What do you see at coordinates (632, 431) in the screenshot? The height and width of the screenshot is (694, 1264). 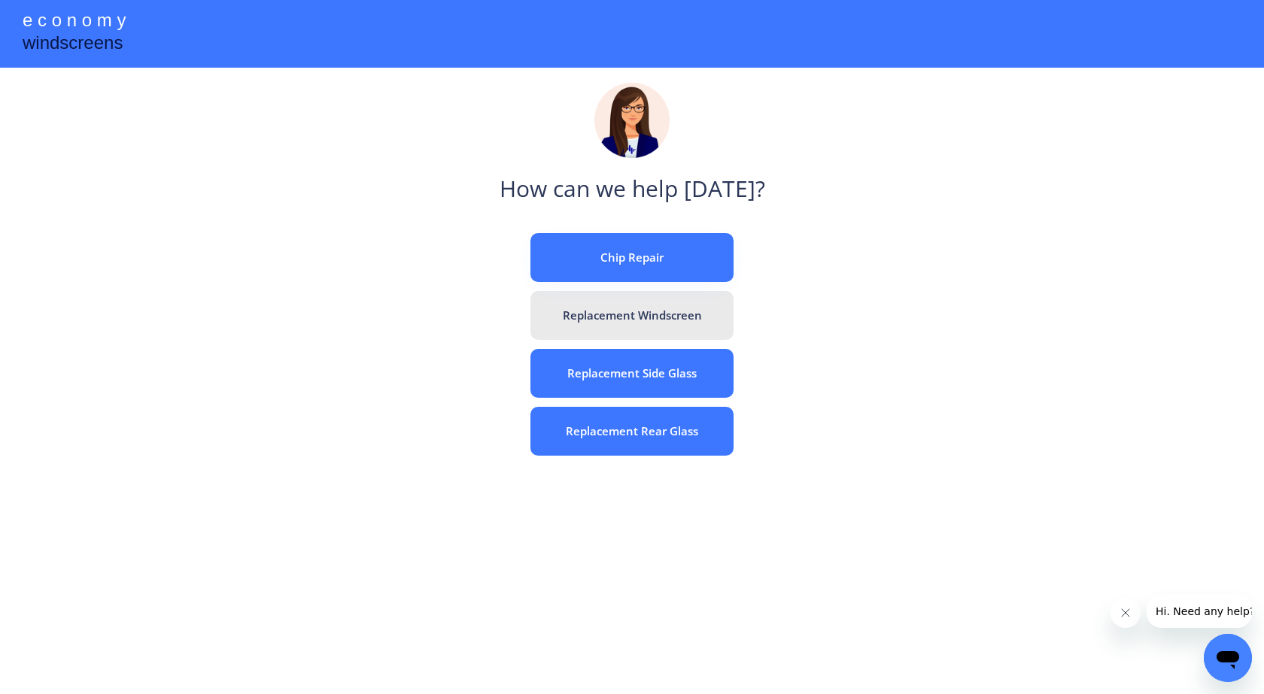 I see `button: Replacement Rear Glass` at bounding box center [632, 431].